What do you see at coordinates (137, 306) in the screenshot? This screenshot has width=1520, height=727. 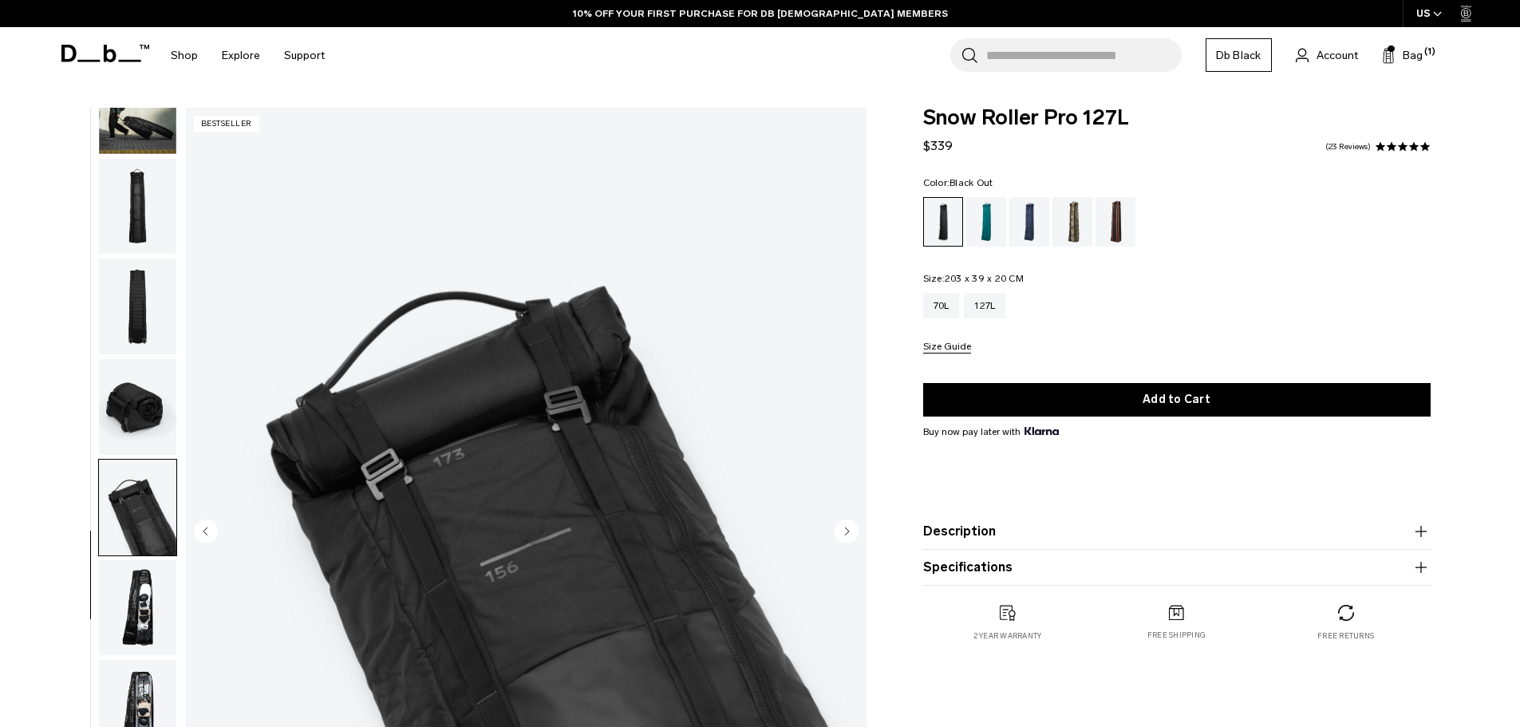 I see `button: Snow_roller_pro_black_out_new_db8.png` at bounding box center [137, 306].